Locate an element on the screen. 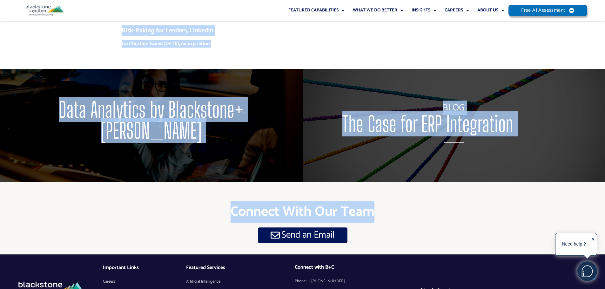 Image resolution: width=605 pixels, height=289 pixels. span: The Case for ERP Integration is located at coordinates (428, 124).